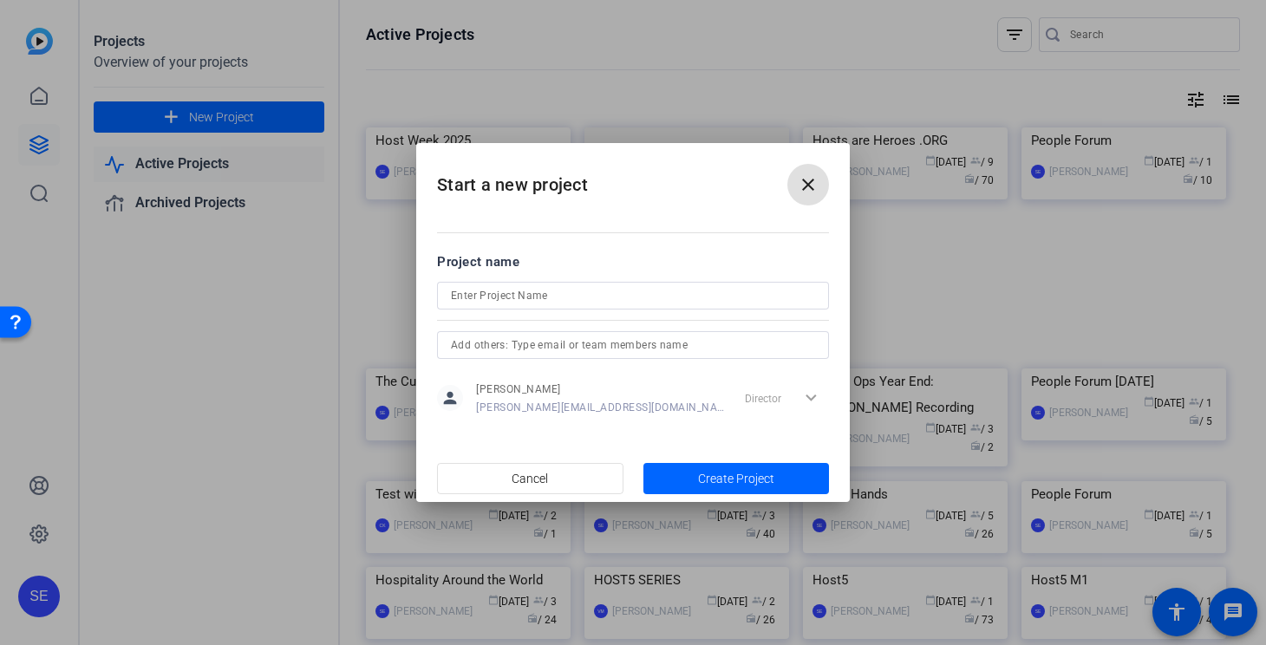 Image resolution: width=1266 pixels, height=645 pixels. What do you see at coordinates (633, 296) in the screenshot?
I see `input: Enter Project Name` at bounding box center [633, 296].